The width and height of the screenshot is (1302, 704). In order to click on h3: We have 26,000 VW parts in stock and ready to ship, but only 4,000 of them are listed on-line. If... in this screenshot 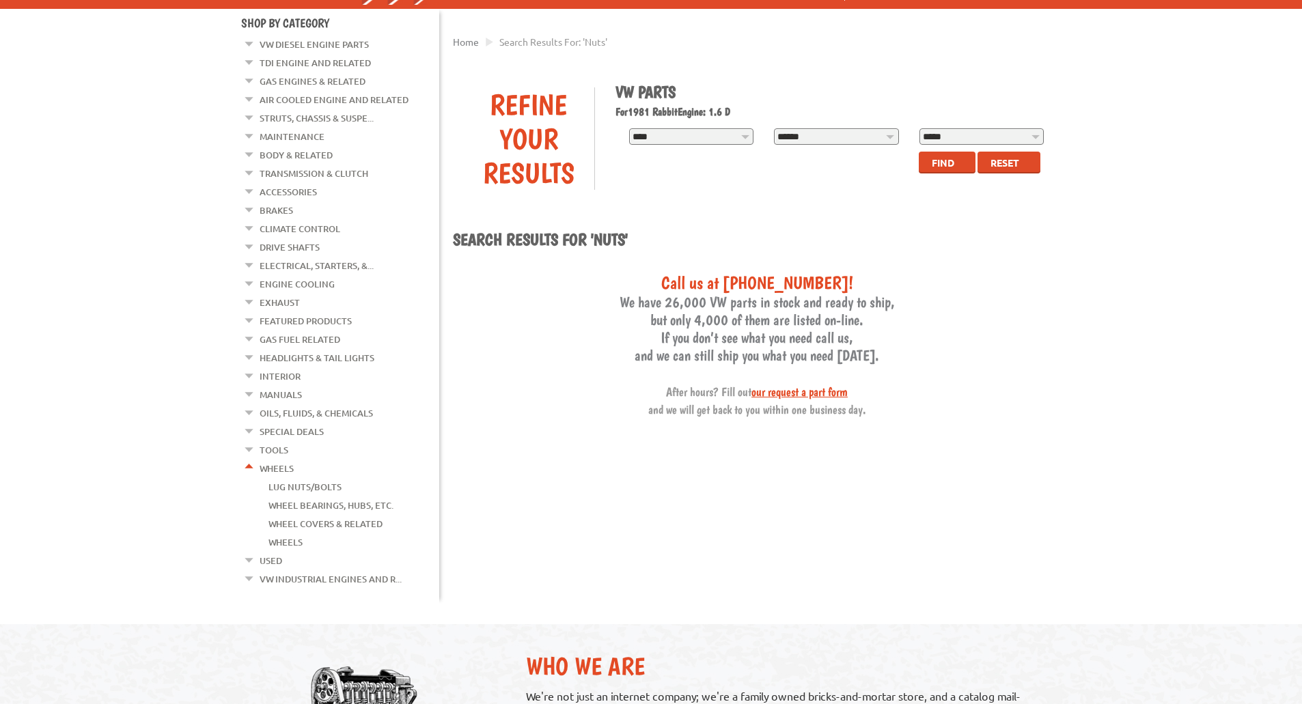, I will do `click(757, 344)`.